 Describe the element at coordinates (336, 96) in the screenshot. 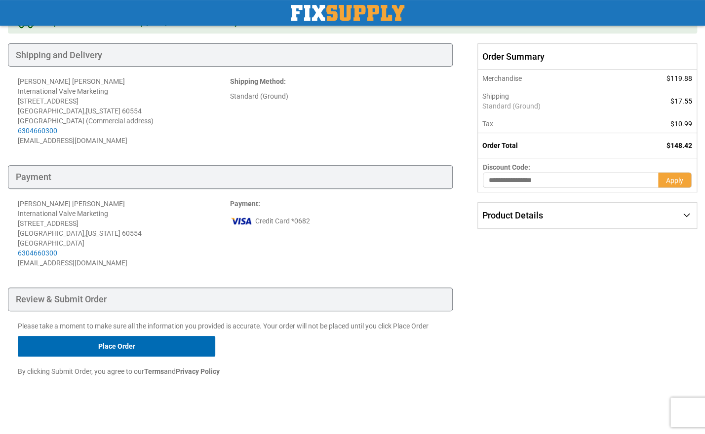

I see `div: Standard (Ground)` at that location.